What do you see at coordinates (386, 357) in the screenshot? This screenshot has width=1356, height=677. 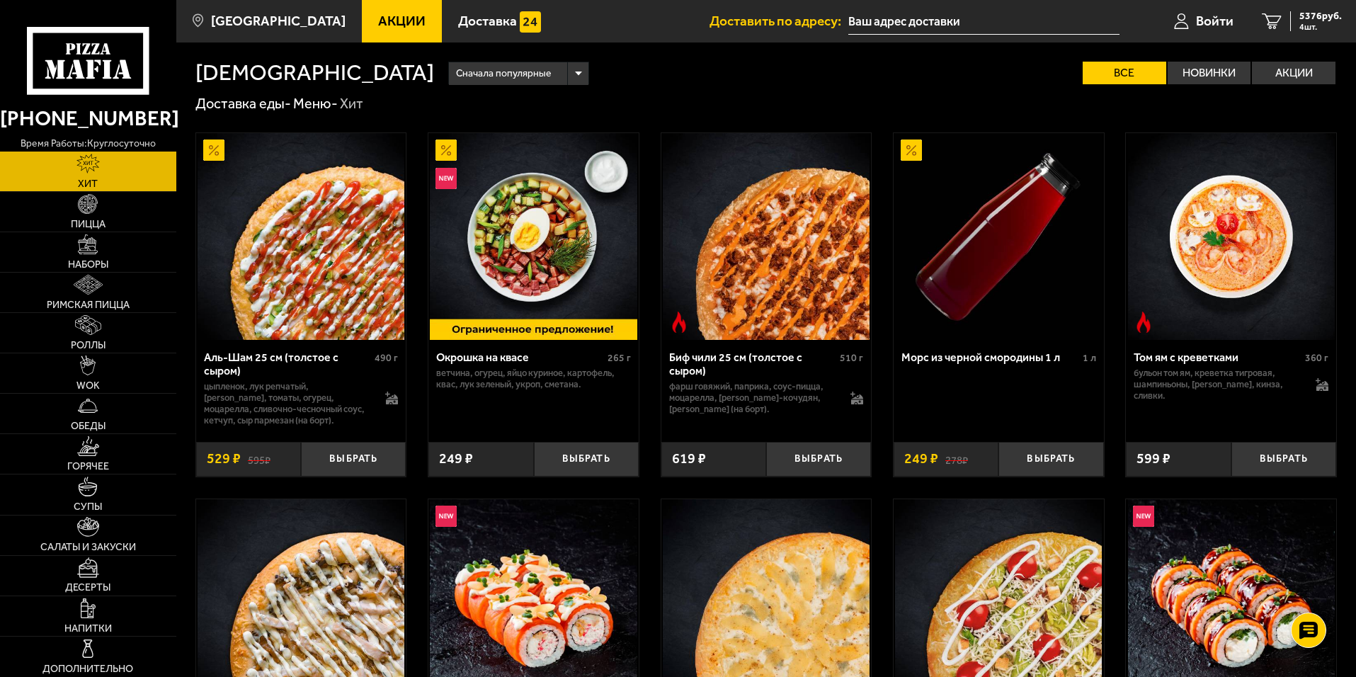 I see `span: 490 г` at bounding box center [386, 357].